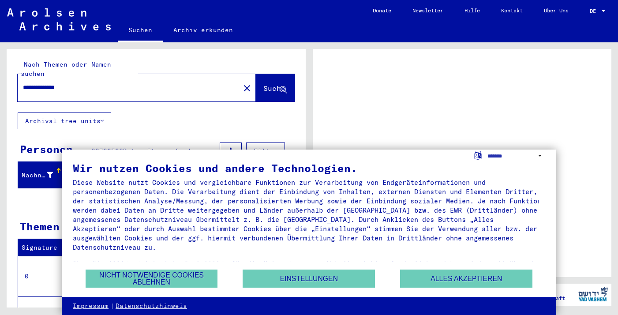  I want to click on span: 33708586, so click(107, 151).